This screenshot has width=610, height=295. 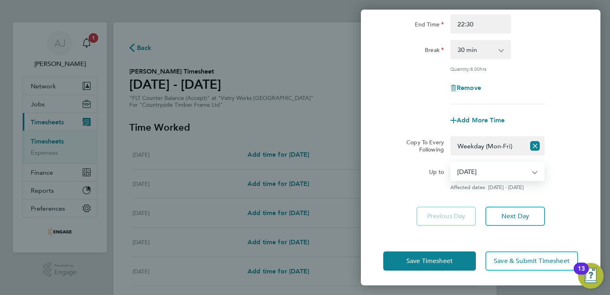 What do you see at coordinates (515, 216) in the screenshot?
I see `button: Next Day` at bounding box center [515, 216].